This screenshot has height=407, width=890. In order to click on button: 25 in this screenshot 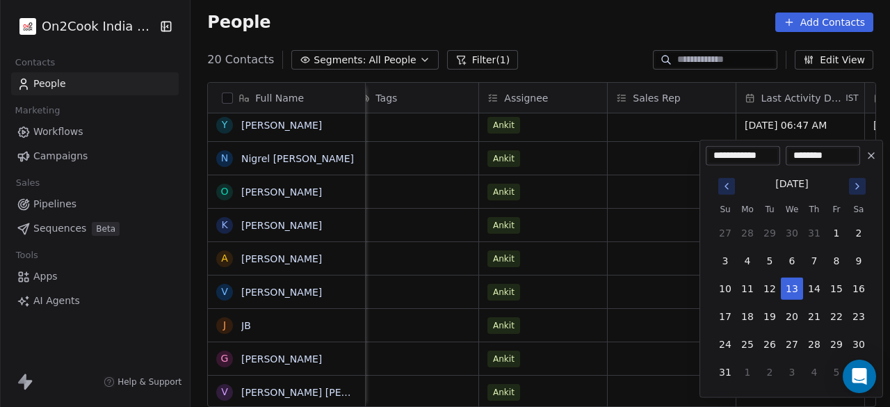, I will do `click(747, 344)`.